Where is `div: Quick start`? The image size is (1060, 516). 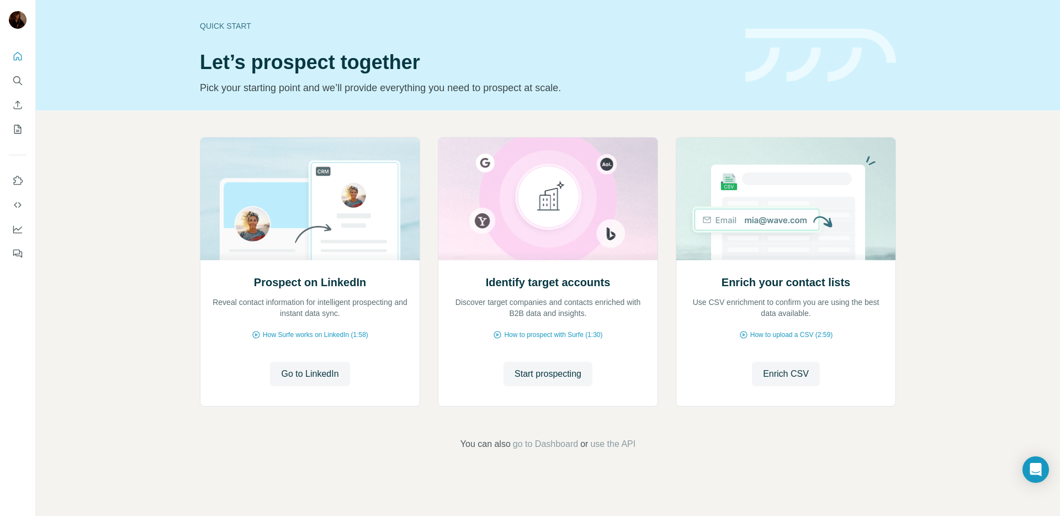
div: Quick start is located at coordinates (466, 26).